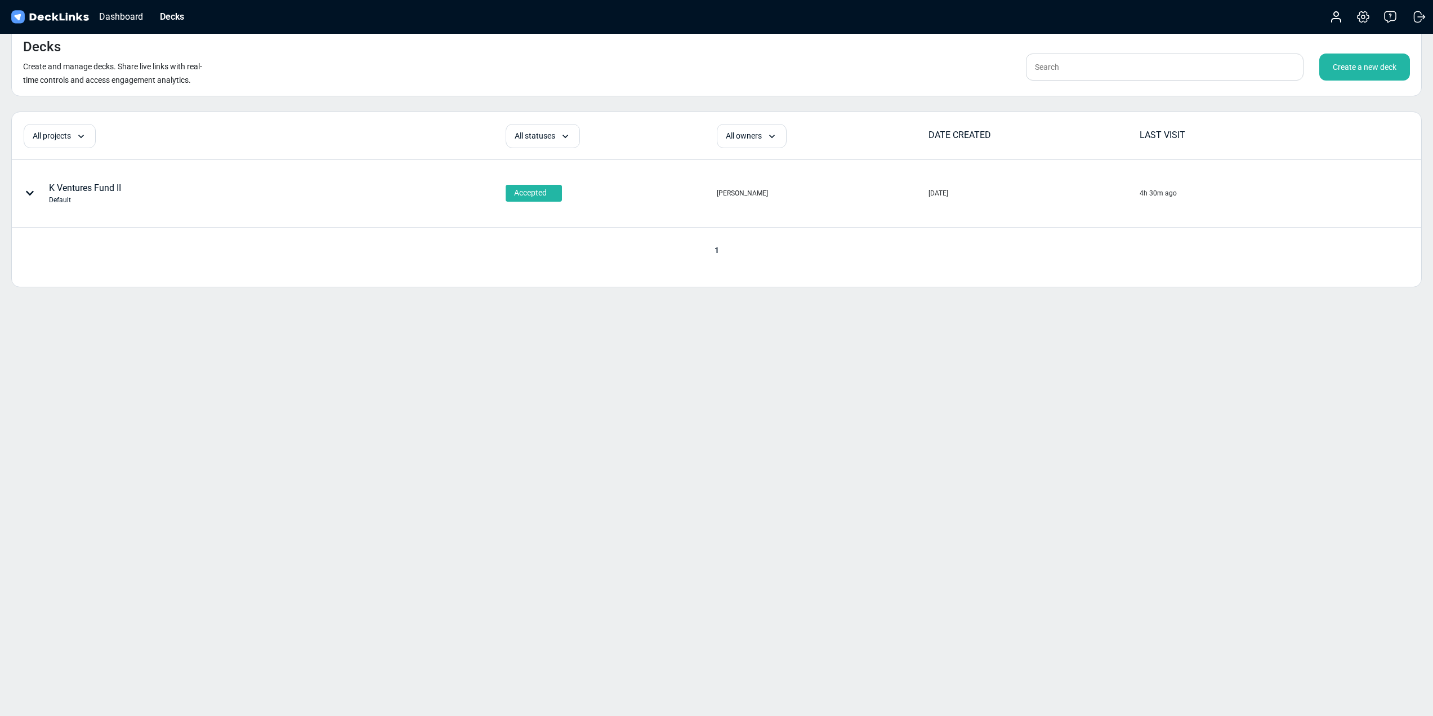  I want to click on img: DeckLinks, so click(50, 17).